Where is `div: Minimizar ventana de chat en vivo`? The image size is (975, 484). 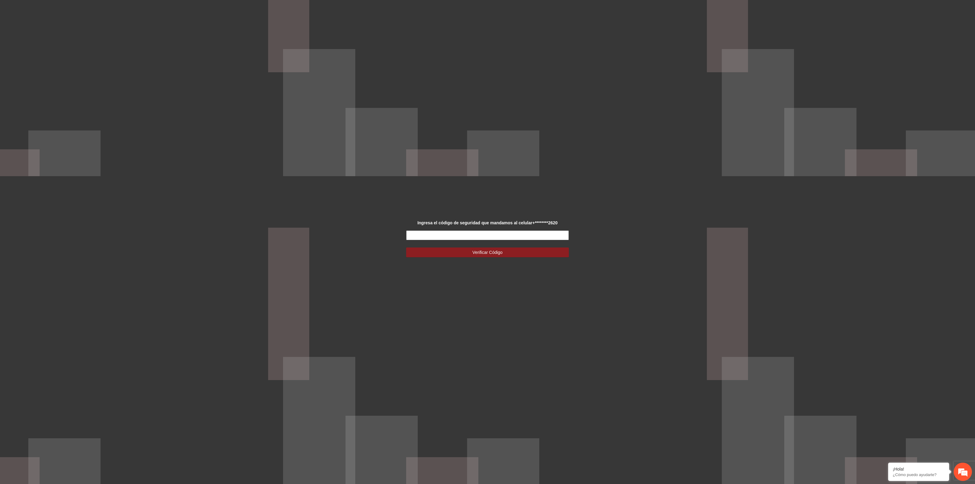
div: Minimizar ventana de chat en vivo is located at coordinates (107, 10).